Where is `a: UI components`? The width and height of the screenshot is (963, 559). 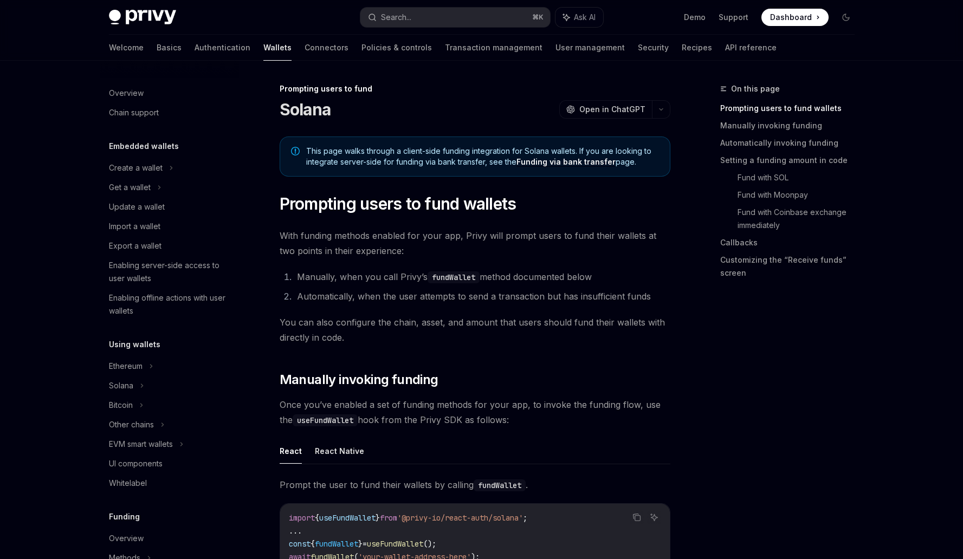
a: UI components is located at coordinates (170, 464).